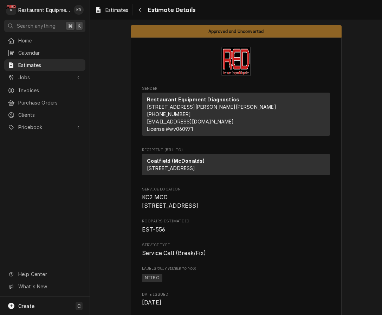 The width and height of the screenshot is (382, 315). What do you see at coordinates (236, 269) in the screenshot?
I see `span: Labels` at bounding box center [236, 269].